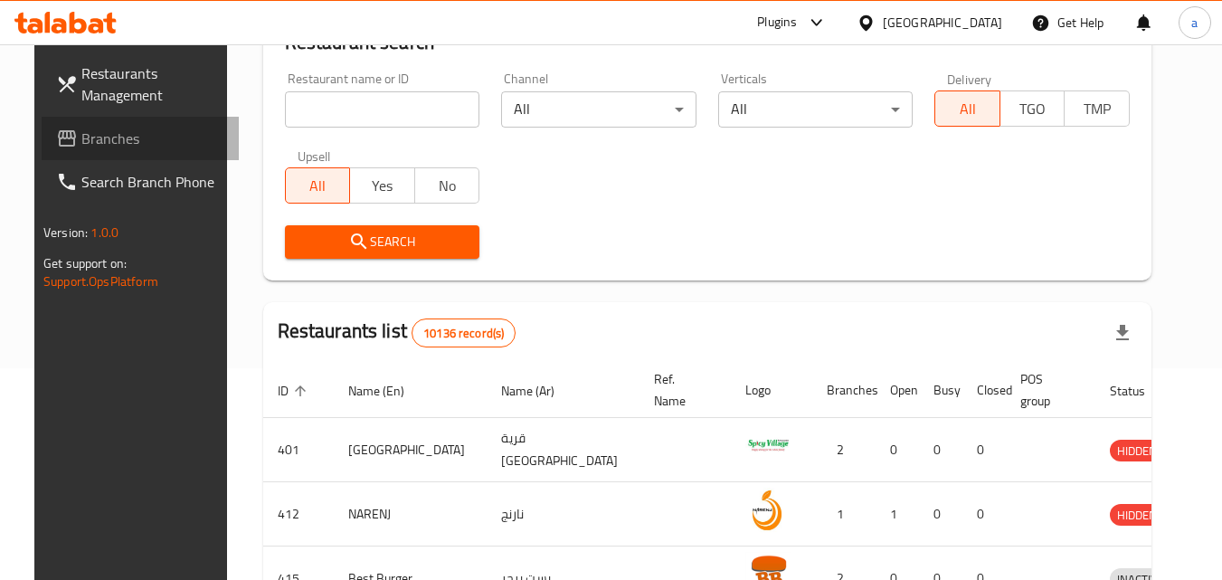 Image resolution: width=1222 pixels, height=580 pixels. Describe the element at coordinates (1194, 23) in the screenshot. I see `span: a` at that location.